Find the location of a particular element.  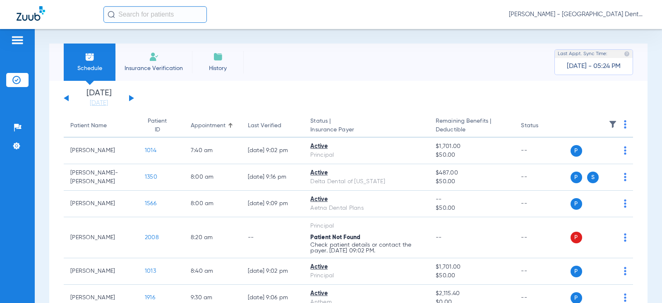

img: Zuub Logo is located at coordinates (31, 13).